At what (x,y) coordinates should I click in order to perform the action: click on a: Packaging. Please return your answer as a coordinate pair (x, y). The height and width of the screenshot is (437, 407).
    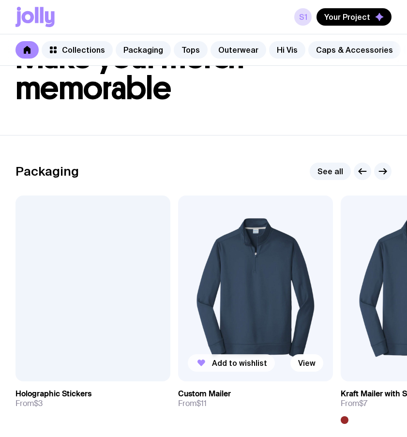
    Looking at the image, I should click on (143, 50).